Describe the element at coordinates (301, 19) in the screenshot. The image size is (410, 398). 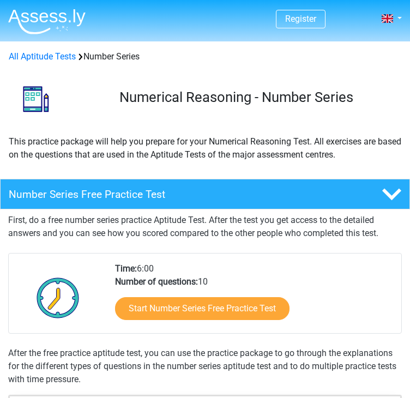
I see `a: Register` at that location.